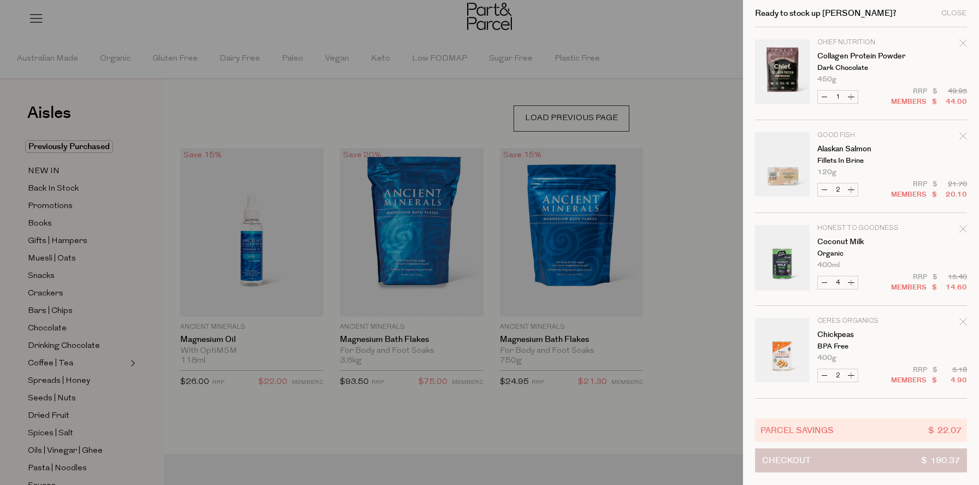  Describe the element at coordinates (827, 358) in the screenshot. I see `span: 400g` at that location.